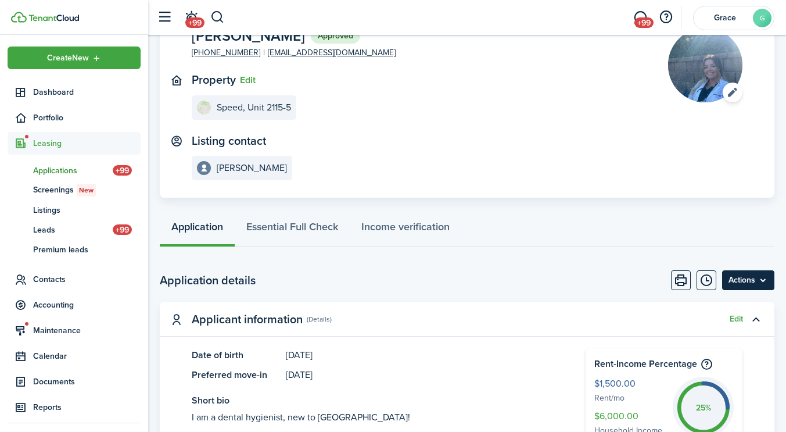 The width and height of the screenshot is (786, 432). Describe the element at coordinates (681, 280) in the screenshot. I see `button: Print` at that location.